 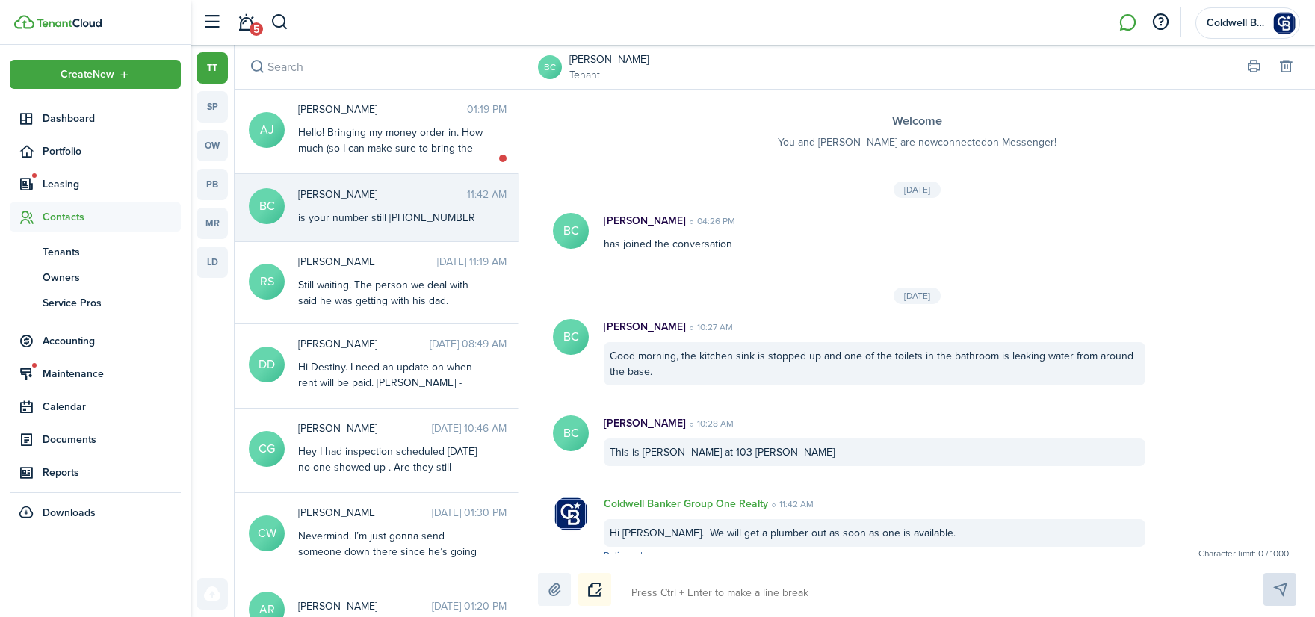 I want to click on div: Still waiting. The person we deal with said he was getting with his dad., so click(x=391, y=293).